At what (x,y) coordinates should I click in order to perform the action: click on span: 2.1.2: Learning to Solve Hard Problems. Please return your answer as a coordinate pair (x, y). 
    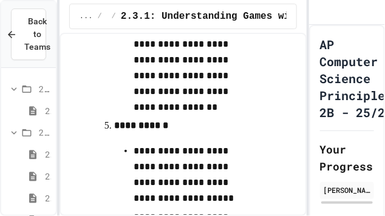
    Looking at the image, I should click on (48, 176).